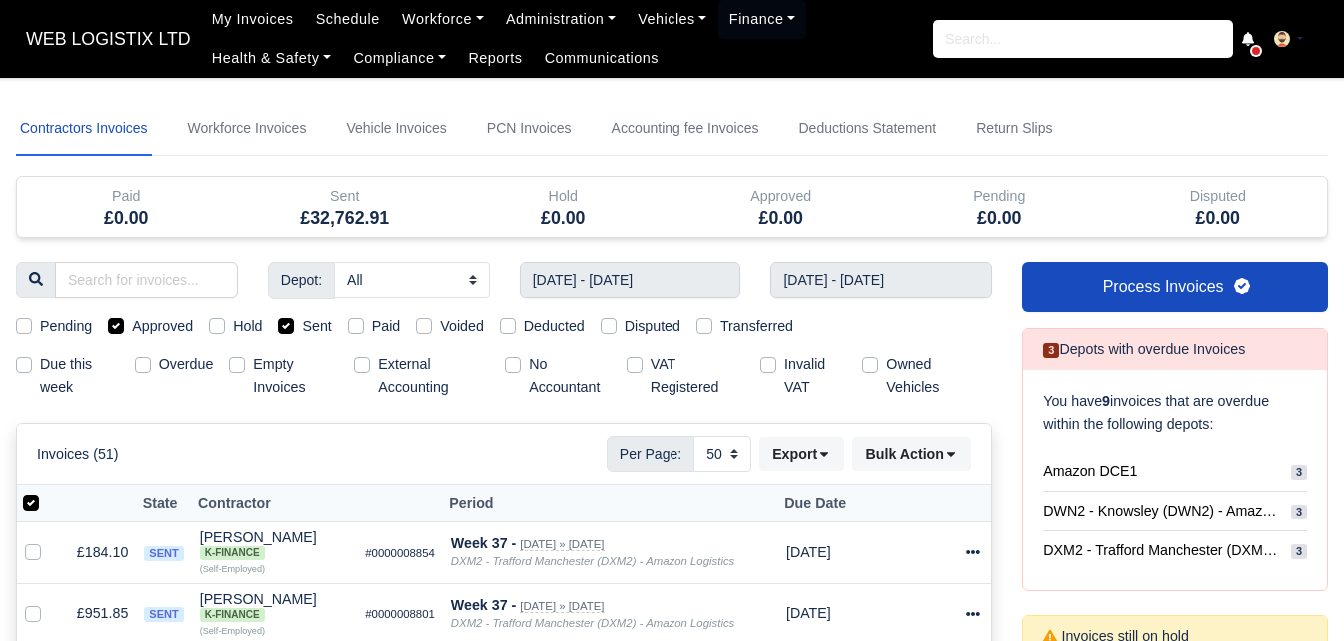 The image size is (1344, 641). I want to click on span: DWN2 - Knowsley (DWN2) - Amazon Logistics (L34 7XL), so click(1164, 511).